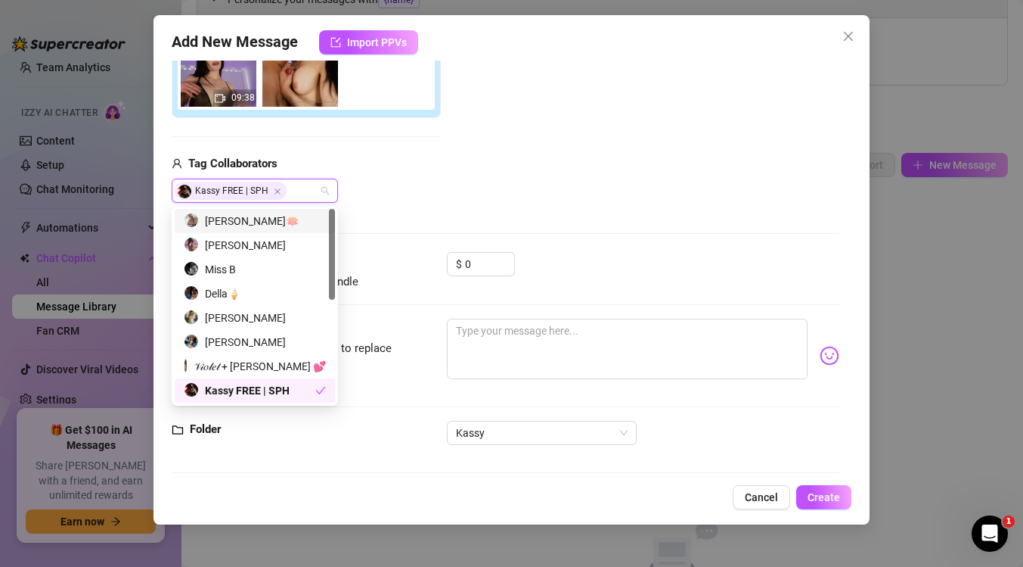  What do you see at coordinates (830, 356) in the screenshot?
I see `img: svg%3e` at bounding box center [830, 356].